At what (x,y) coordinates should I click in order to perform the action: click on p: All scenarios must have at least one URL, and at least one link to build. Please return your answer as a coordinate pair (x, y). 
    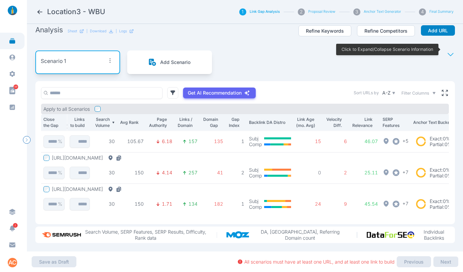
    Looking at the image, I should click on (319, 262).